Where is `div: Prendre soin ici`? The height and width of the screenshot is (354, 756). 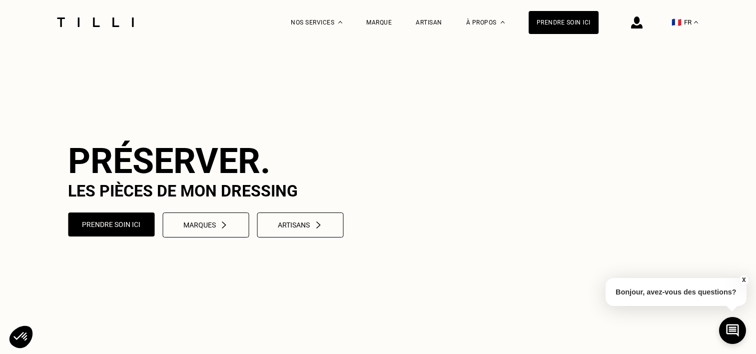
div: Prendre soin ici is located at coordinates (563, 22).